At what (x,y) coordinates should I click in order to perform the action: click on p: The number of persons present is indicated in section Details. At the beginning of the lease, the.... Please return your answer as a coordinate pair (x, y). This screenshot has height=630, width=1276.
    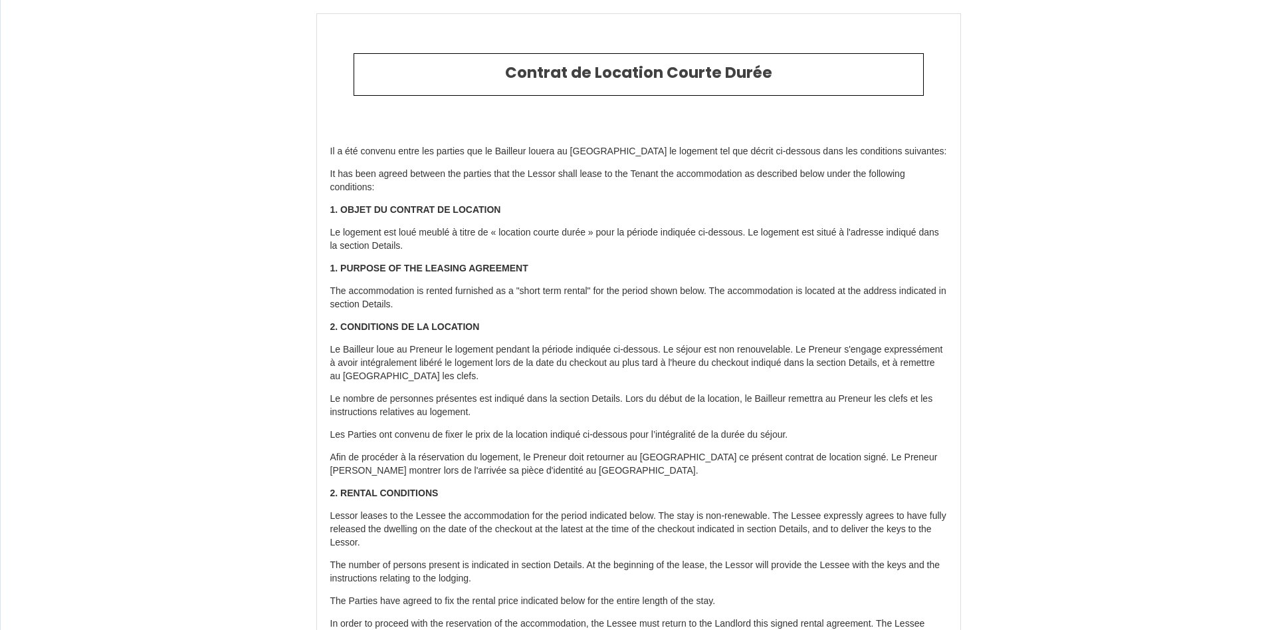
    Looking at the image, I should click on (639, 572).